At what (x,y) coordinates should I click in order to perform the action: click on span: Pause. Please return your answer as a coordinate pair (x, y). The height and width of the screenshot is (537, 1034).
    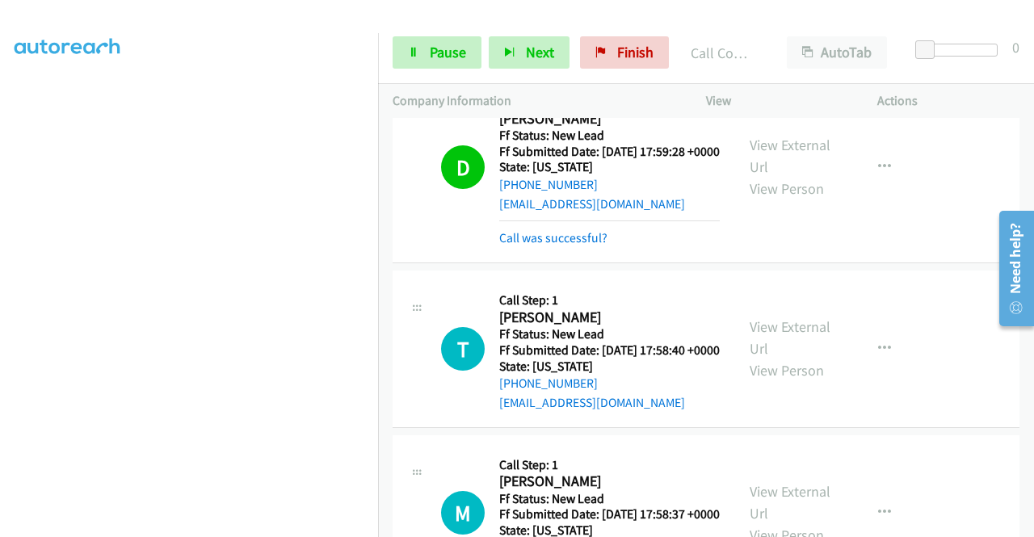
    Looking at the image, I should click on (447, 52).